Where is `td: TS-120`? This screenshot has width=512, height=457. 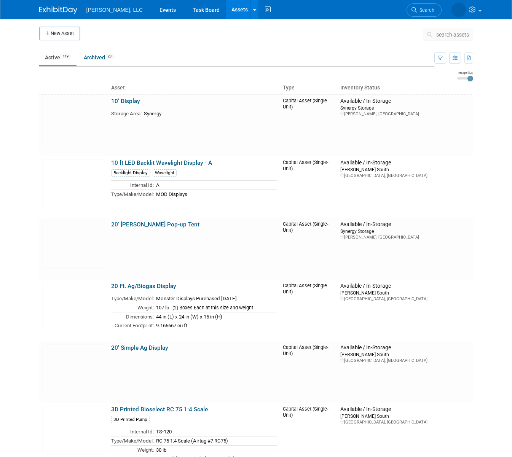 td: TS-120 is located at coordinates (215, 432).